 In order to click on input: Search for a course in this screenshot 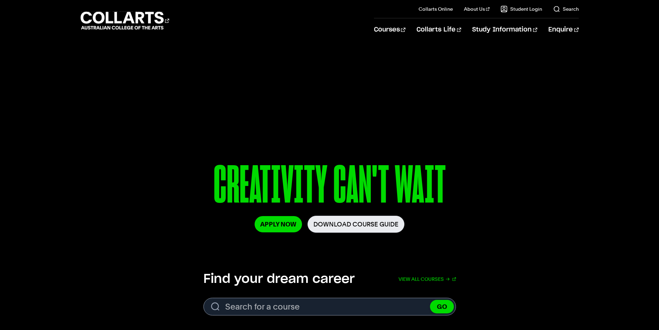, I will do `click(330, 306)`.